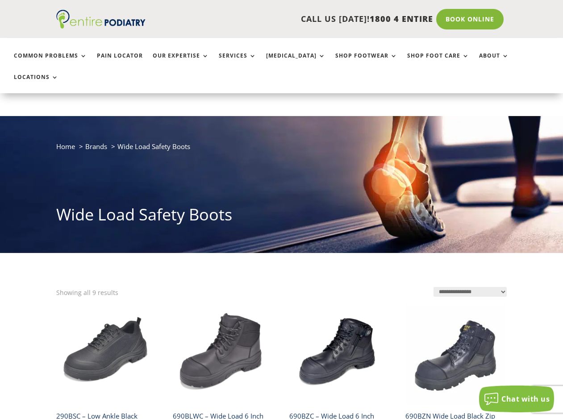 The image size is (563, 419). What do you see at coordinates (106, 354) in the screenshot?
I see `img: 290BSC - LOW ANKLE BLACK COMPOSITE TOE SHOE` at bounding box center [106, 354].